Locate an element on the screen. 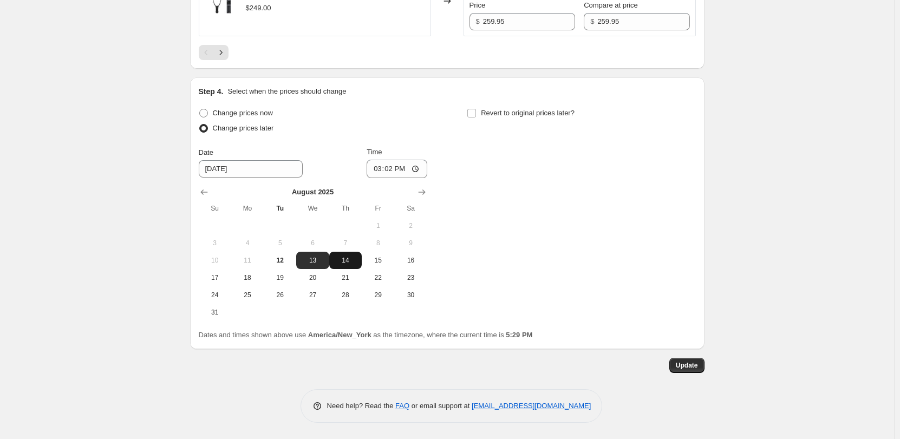 Image resolution: width=900 pixels, height=439 pixels. span: Time is located at coordinates (374, 152).